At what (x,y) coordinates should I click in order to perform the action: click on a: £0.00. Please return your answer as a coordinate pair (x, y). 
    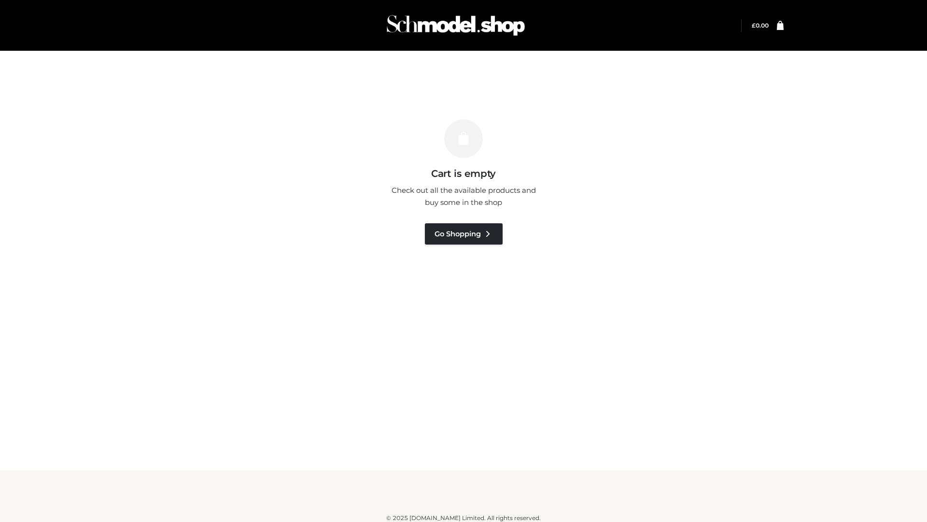
    Looking at the image, I should click on (760, 25).